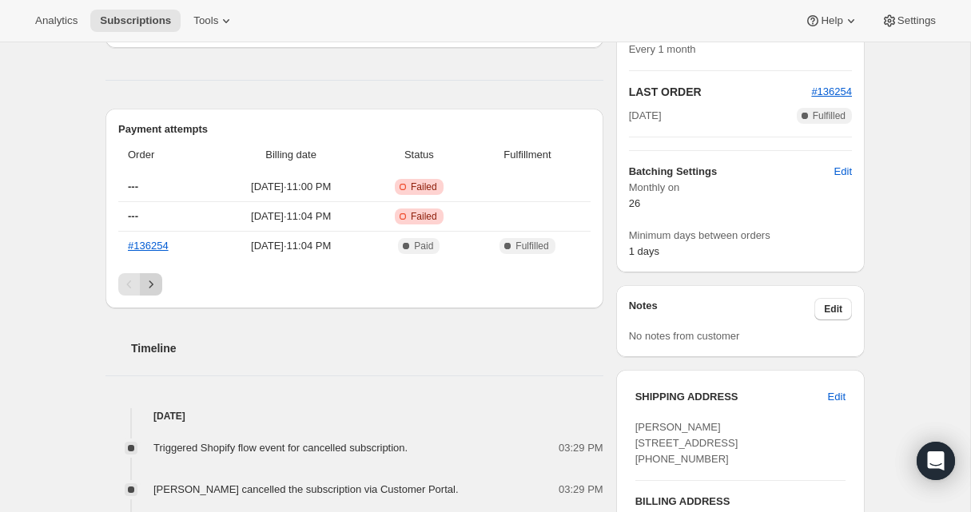 This screenshot has width=971, height=512. What do you see at coordinates (205, 21) in the screenshot?
I see `span: Tools` at bounding box center [205, 21].